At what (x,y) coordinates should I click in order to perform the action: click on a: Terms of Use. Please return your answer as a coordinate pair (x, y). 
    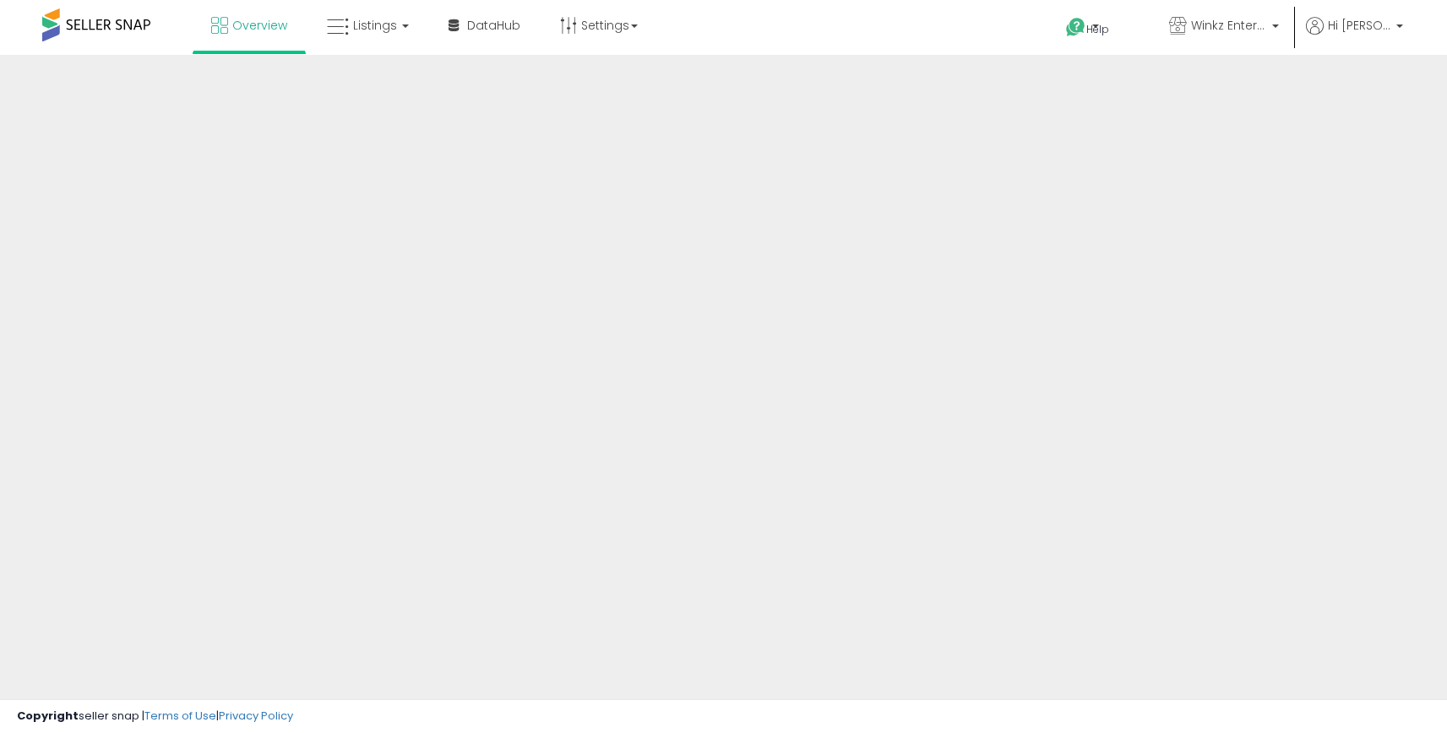
    Looking at the image, I should click on (180, 715).